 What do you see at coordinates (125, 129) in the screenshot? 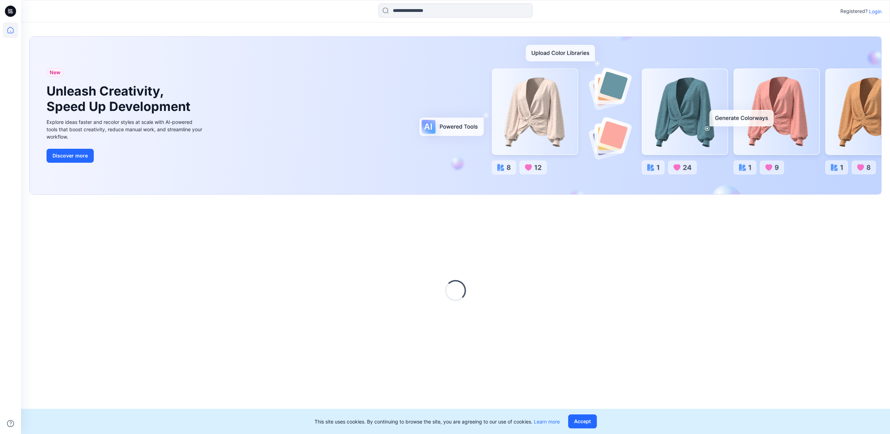
I see `div: Explore ideas faster and recolor styles at scale with AI-powered tools that boost creativity, red...` at bounding box center [125, 129].